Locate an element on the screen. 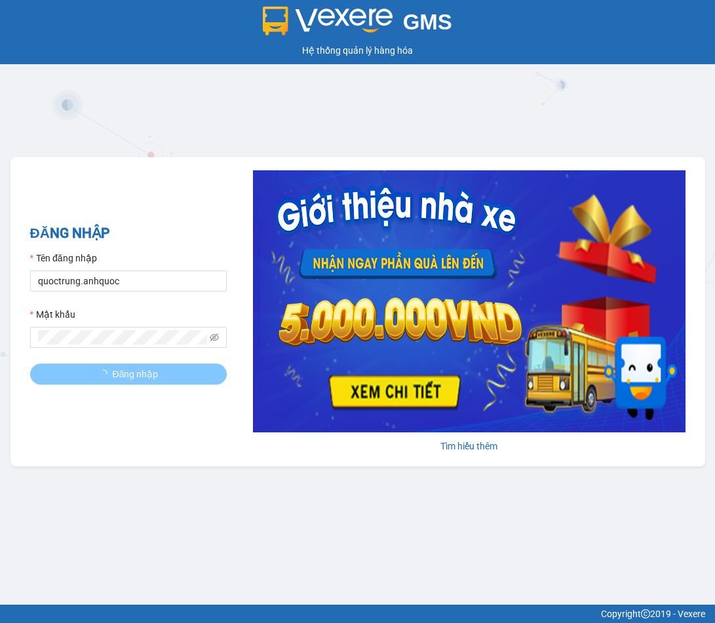 The width and height of the screenshot is (715, 623). label: Mật khẩu is located at coordinates (52, 315).